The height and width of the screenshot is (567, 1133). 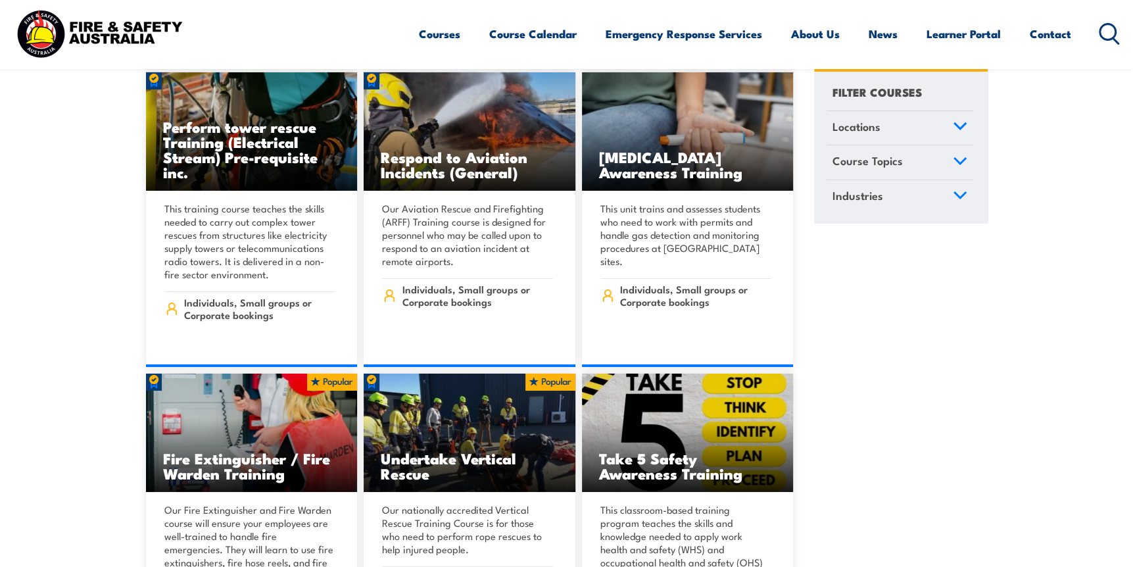 I want to click on img: Take 5 Safety Awareness Training, so click(x=688, y=433).